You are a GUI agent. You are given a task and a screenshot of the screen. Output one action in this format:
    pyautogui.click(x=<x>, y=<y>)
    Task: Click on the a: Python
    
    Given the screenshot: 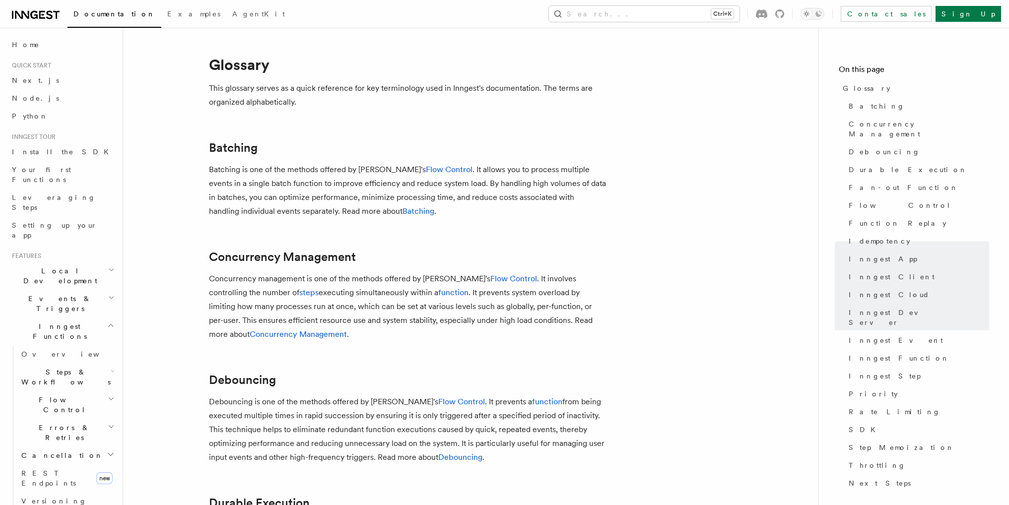 What is the action you would take?
    pyautogui.click(x=62, y=116)
    